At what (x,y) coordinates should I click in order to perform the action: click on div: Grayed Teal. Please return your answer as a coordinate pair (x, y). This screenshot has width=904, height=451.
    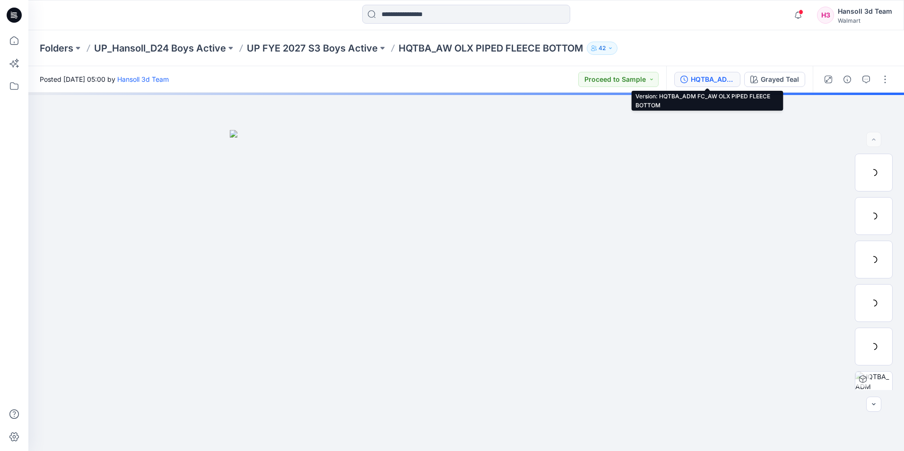
    Looking at the image, I should click on (779, 79).